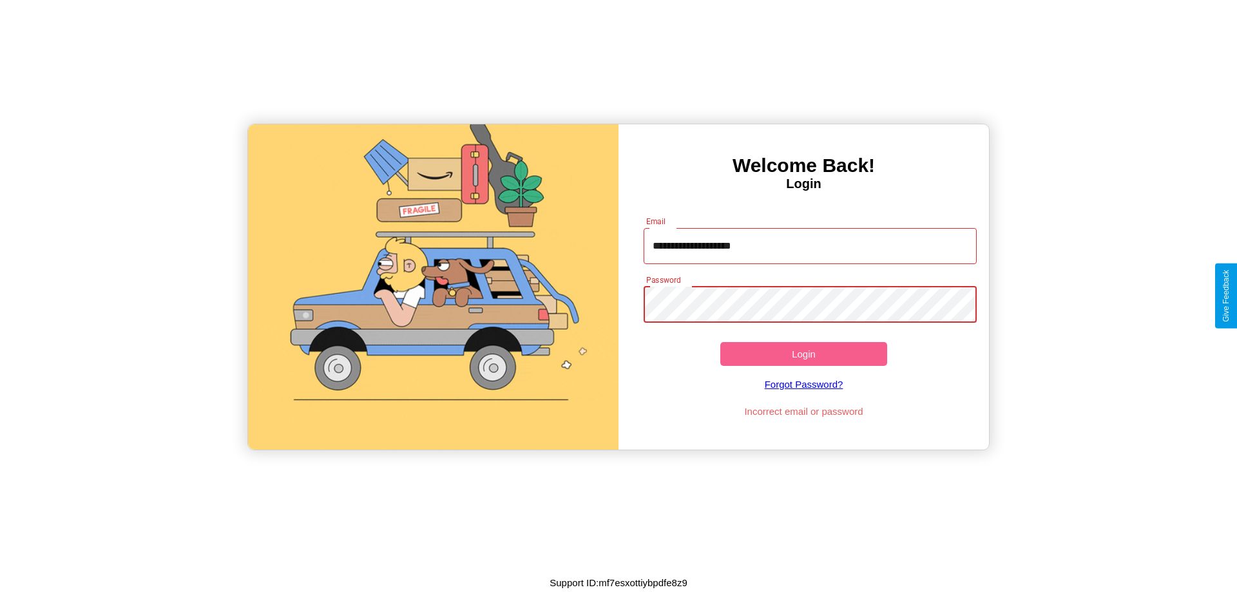 The height and width of the screenshot is (592, 1237). I want to click on img: gif, so click(433, 287).